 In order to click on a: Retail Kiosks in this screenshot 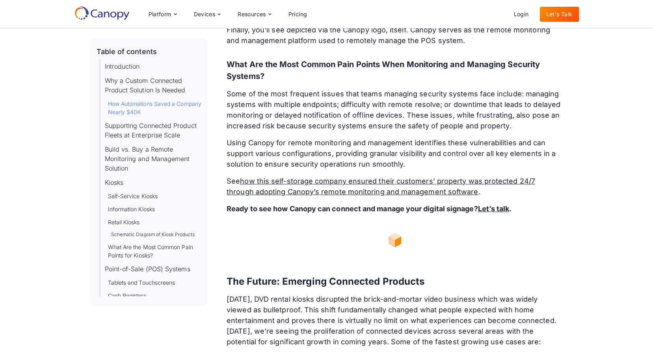, I will do `click(124, 222)`.